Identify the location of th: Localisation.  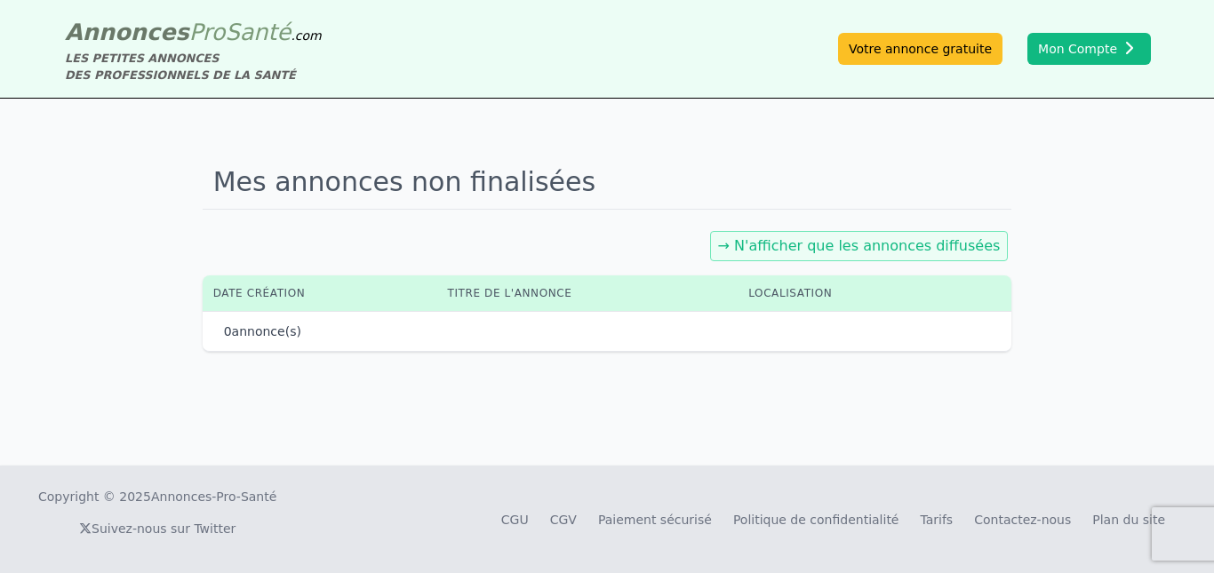
(846, 293).